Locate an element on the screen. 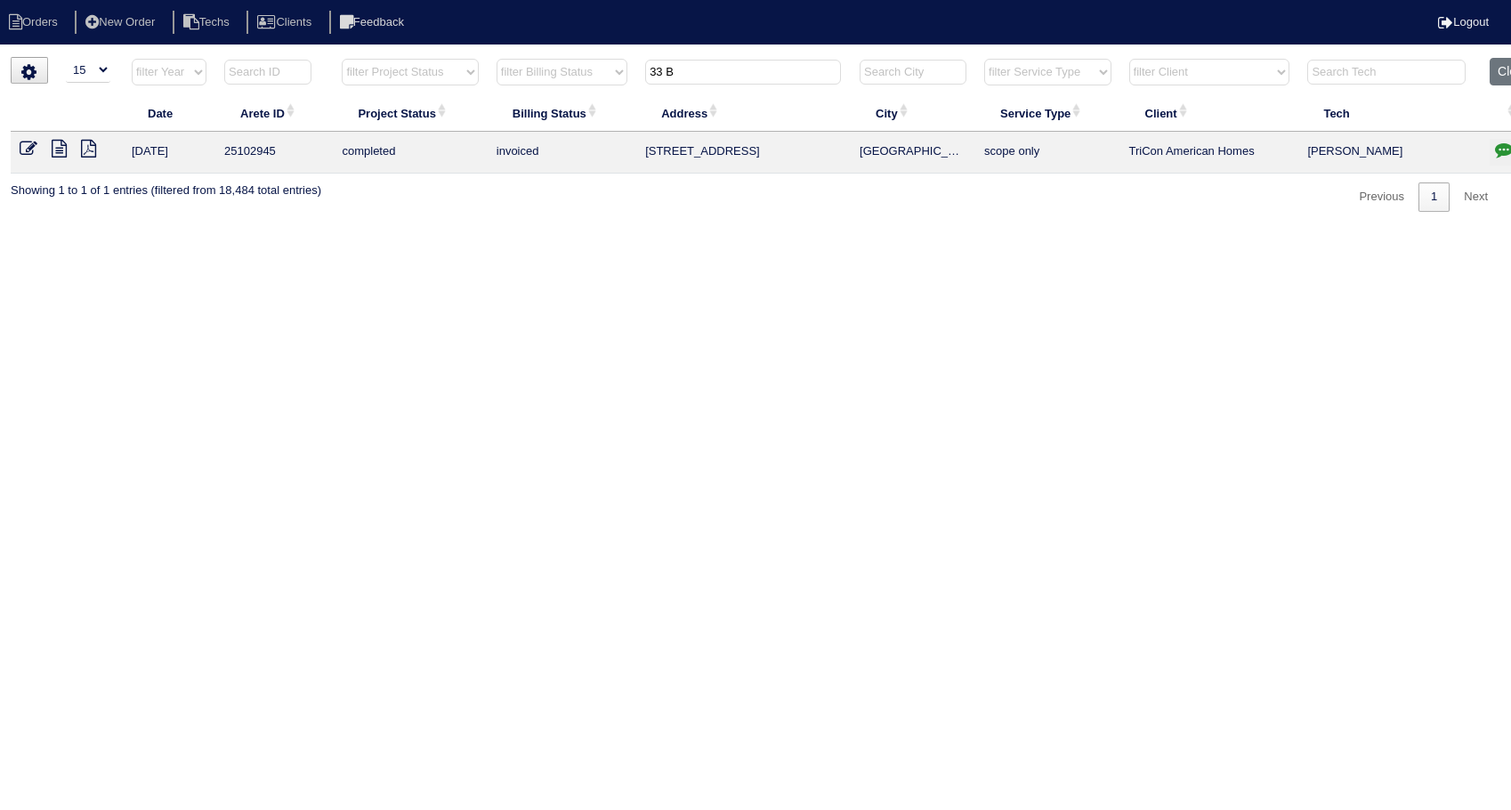  a: Techs is located at coordinates (208, 21).